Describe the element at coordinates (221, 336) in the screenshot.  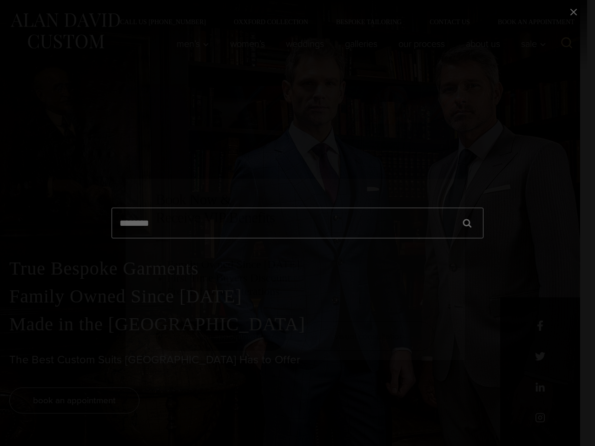
I see `a: book an appointment` at that location.